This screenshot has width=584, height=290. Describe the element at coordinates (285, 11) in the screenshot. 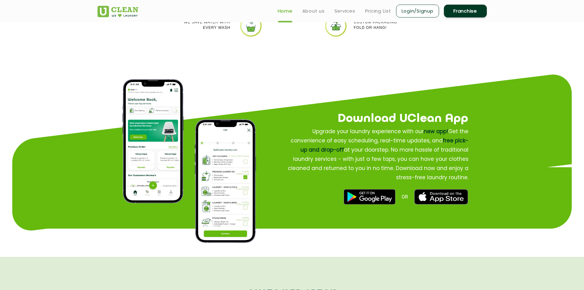

I see `a: Home` at that location.